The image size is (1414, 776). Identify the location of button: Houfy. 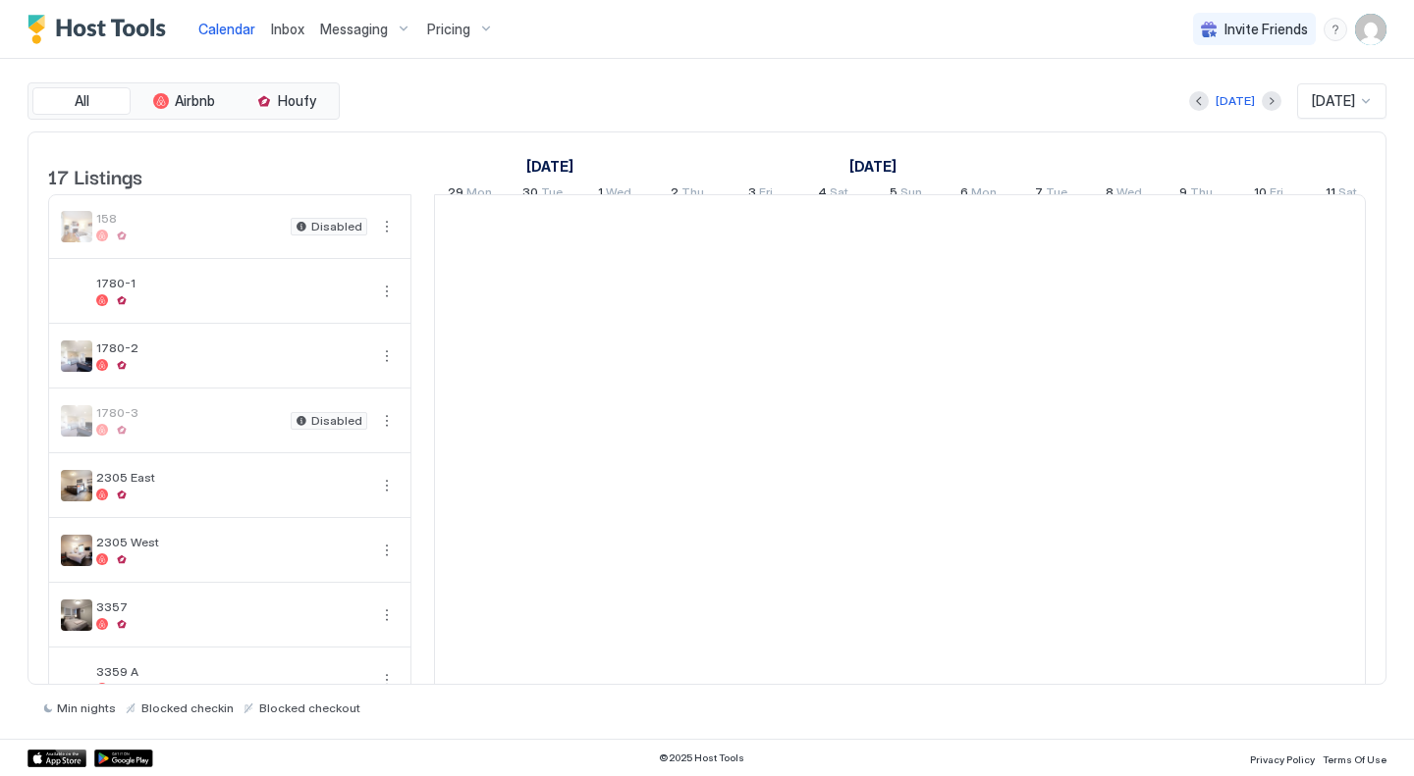
(286, 101).